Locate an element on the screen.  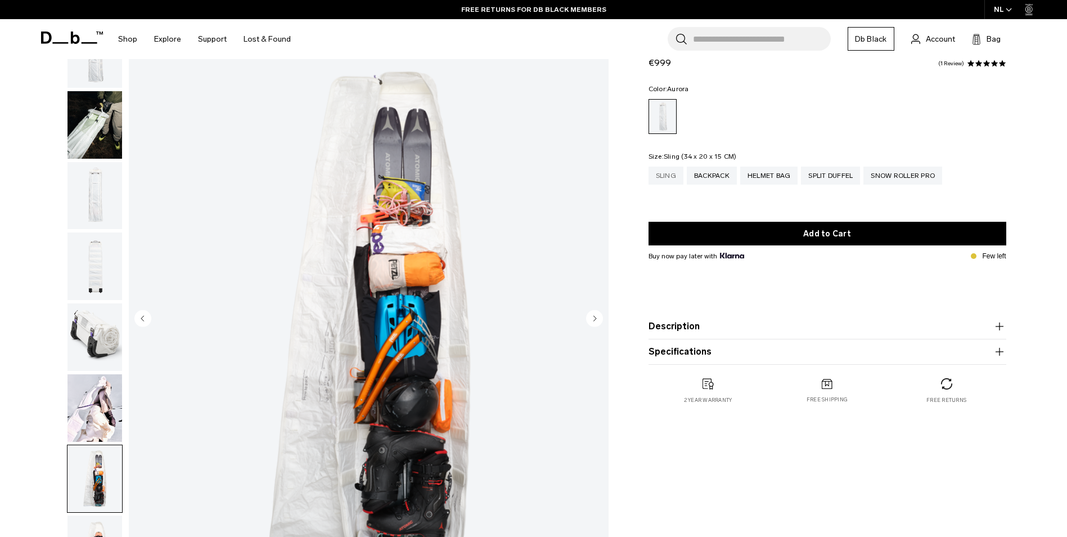
button: Next slide is located at coordinates (595, 319).